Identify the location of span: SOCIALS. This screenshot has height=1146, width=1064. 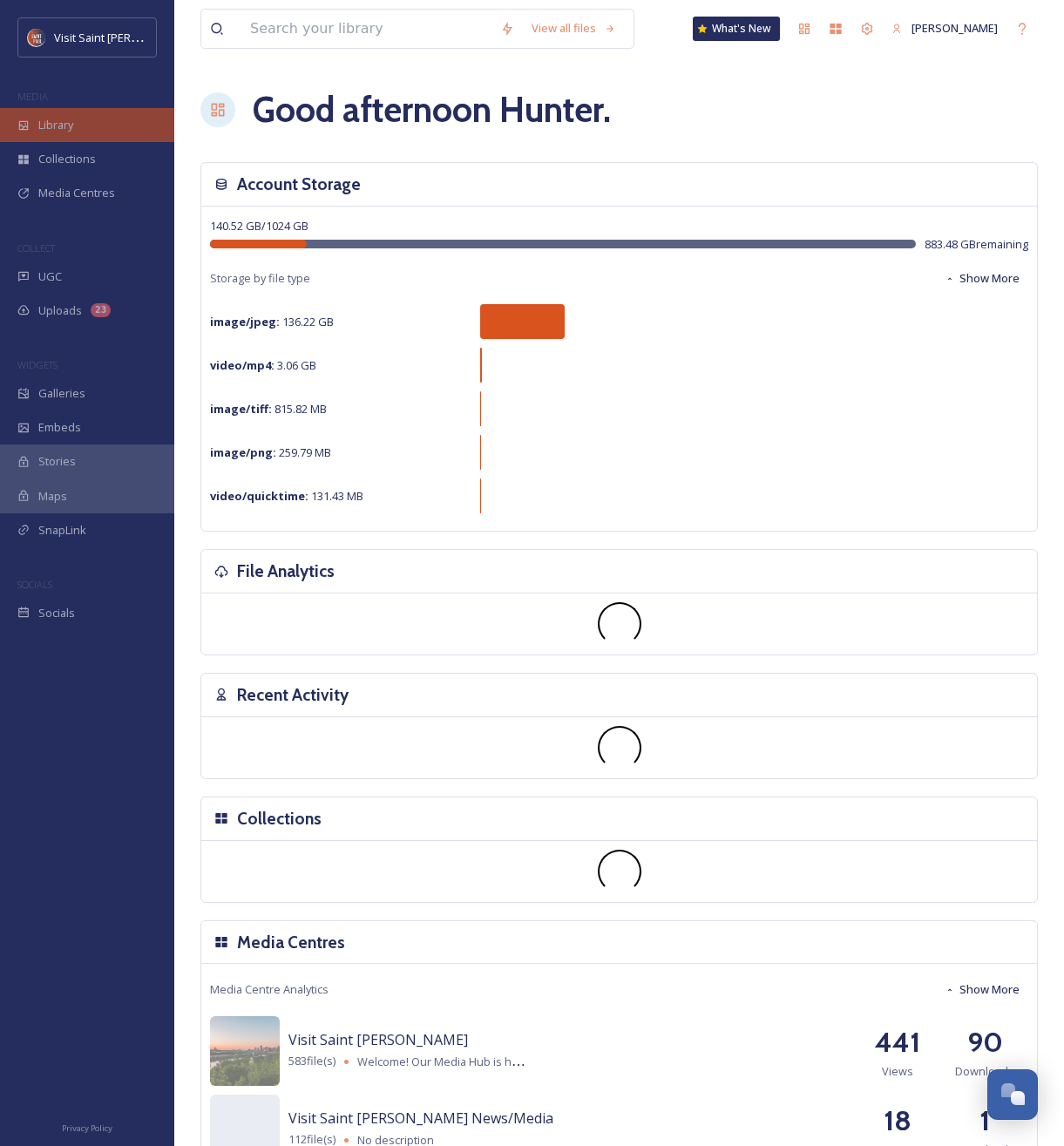
(34, 584).